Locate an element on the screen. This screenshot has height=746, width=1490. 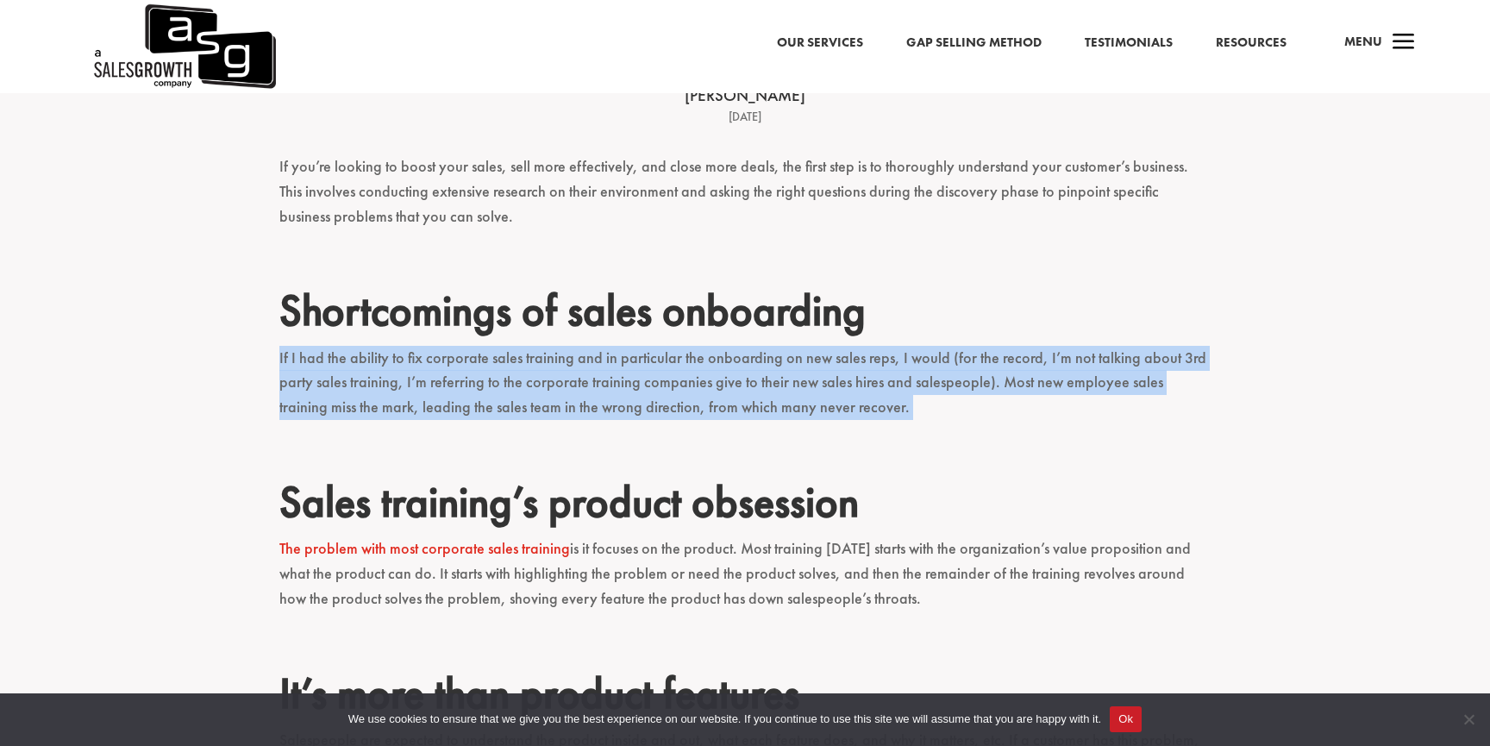
a: Testimonials is located at coordinates (1129, 43).